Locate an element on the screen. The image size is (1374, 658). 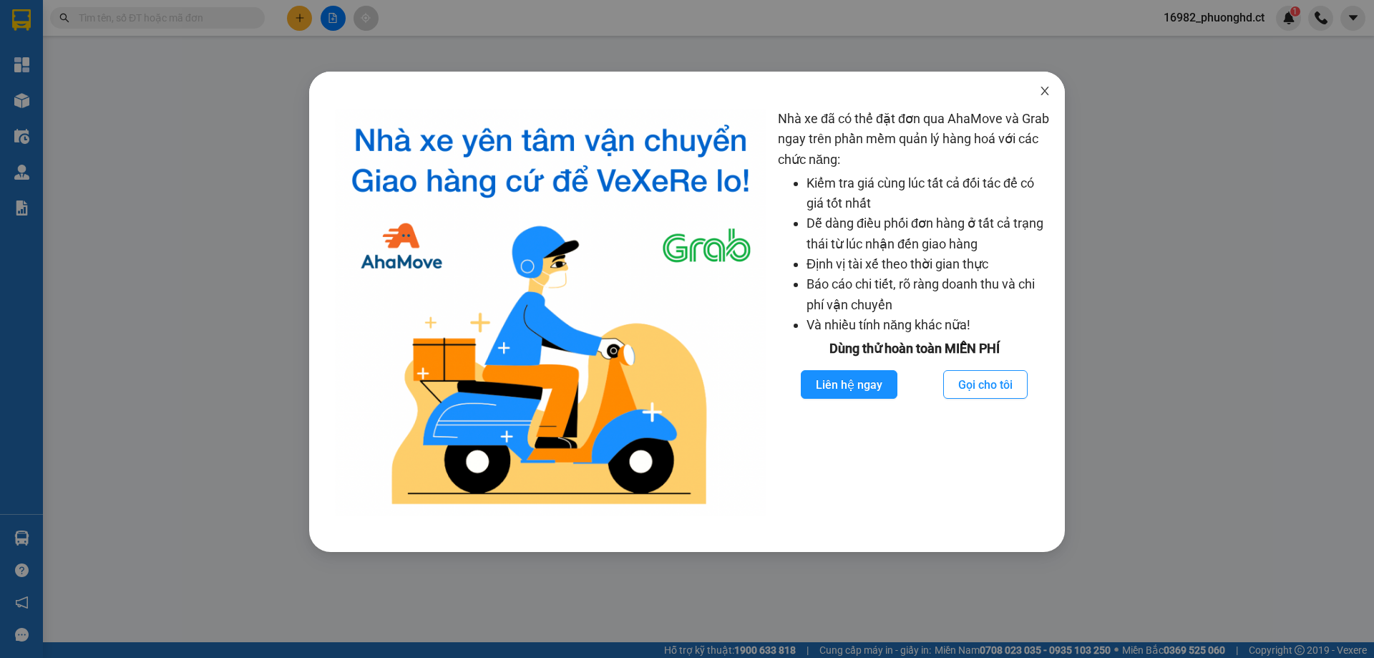
div: Dùng thử hoàn toàn MIỄN PHÍ is located at coordinates (914, 349).